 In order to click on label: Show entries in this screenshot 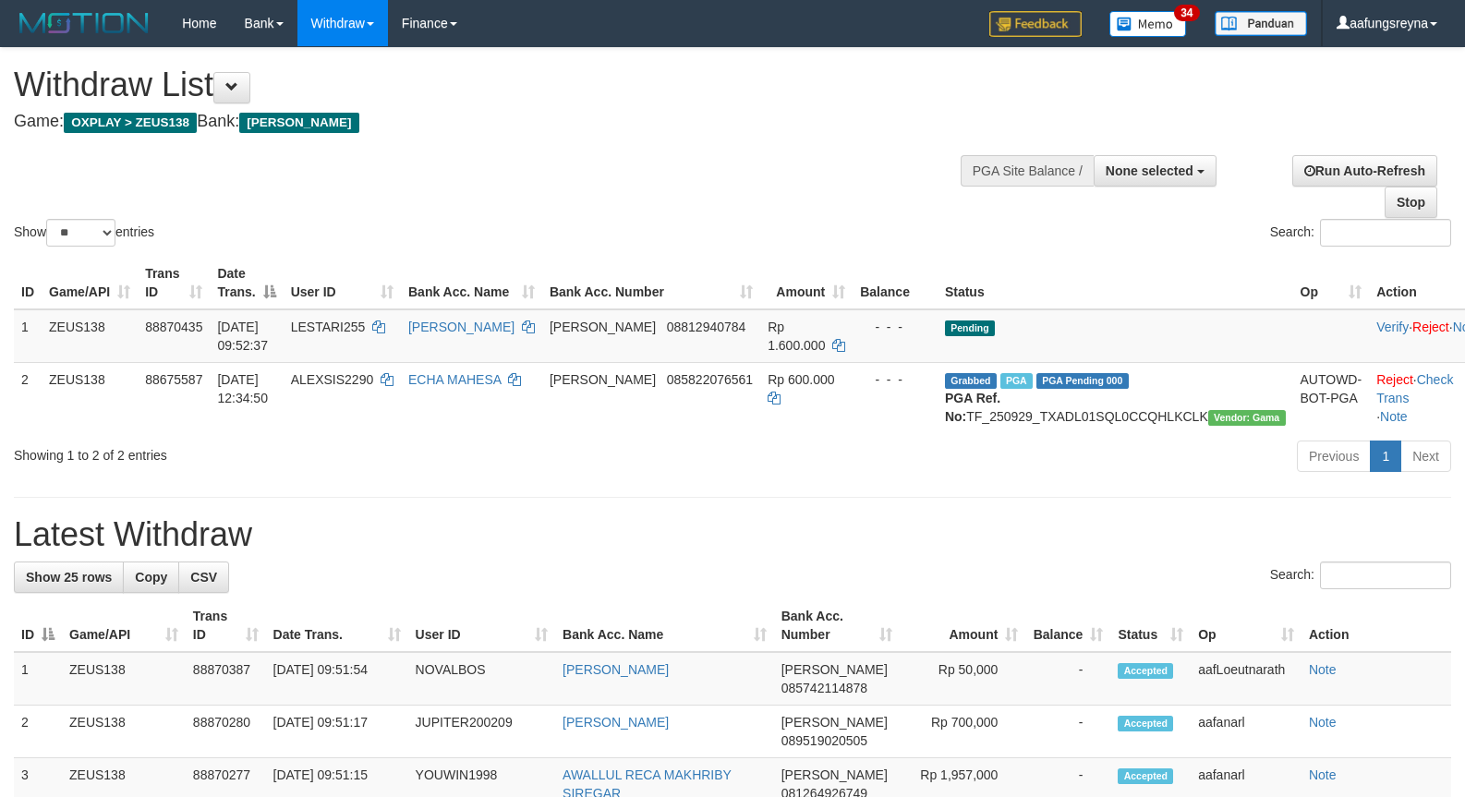, I will do `click(84, 233)`.